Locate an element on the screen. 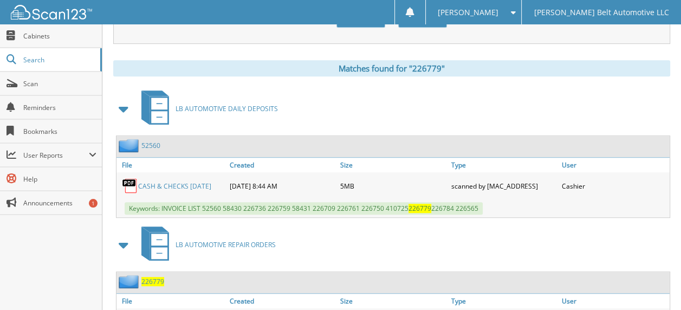  a: 52560 is located at coordinates (151, 145).